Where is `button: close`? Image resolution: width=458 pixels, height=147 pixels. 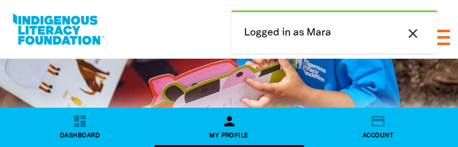
button: close is located at coordinates (413, 33).